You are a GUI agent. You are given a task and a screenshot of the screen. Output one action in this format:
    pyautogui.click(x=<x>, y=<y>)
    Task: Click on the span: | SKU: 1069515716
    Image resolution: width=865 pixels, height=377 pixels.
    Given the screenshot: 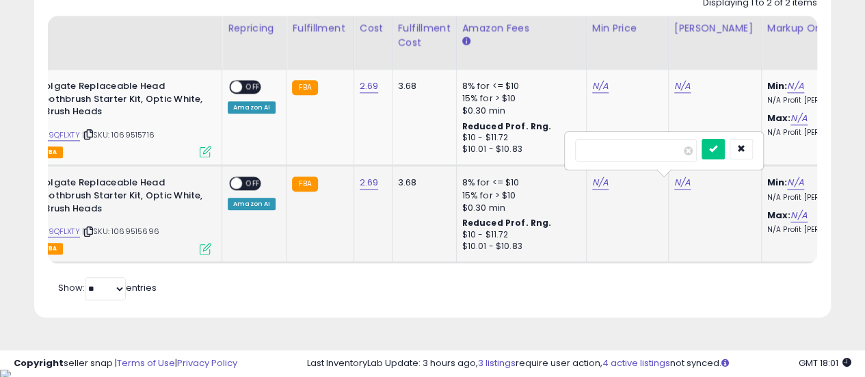 What is the action you would take?
    pyautogui.click(x=118, y=135)
    